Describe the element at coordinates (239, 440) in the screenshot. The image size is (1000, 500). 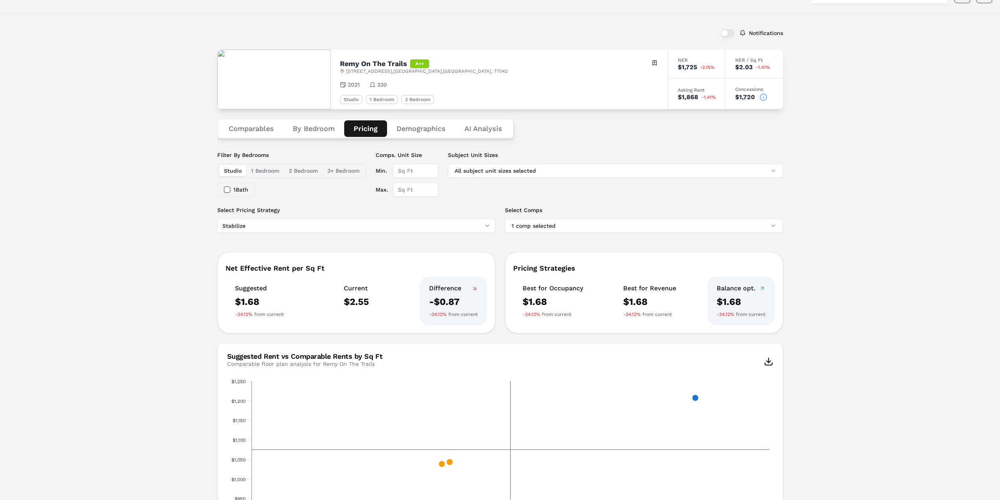
I see `text: $1,100` at that location.